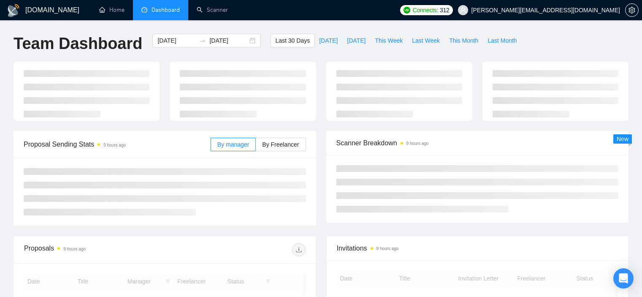 The height and width of the screenshot is (297, 642). What do you see at coordinates (426, 40) in the screenshot?
I see `button: Last Week` at bounding box center [426, 40].